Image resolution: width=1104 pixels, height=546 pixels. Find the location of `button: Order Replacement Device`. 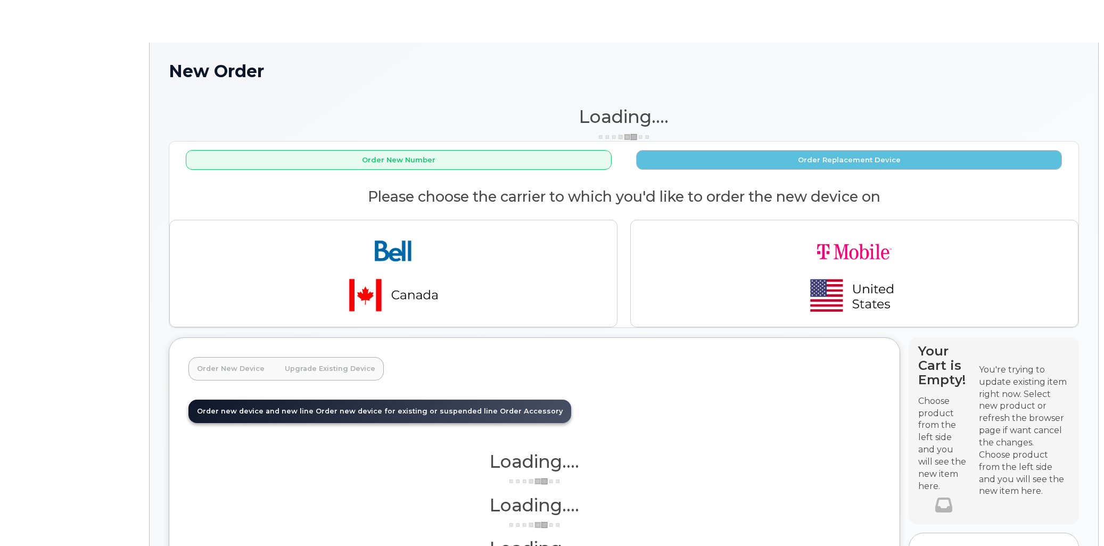

button: Order Replacement Device is located at coordinates (849, 160).